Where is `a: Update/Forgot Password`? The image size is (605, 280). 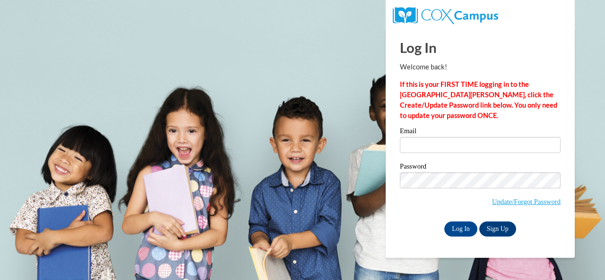
a: Update/Forgot Password is located at coordinates (526, 202).